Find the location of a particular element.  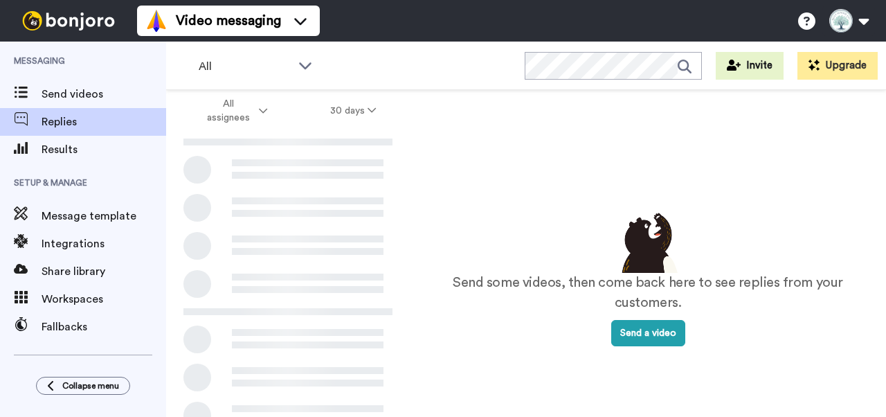

span: Share library is located at coordinates (104, 271).